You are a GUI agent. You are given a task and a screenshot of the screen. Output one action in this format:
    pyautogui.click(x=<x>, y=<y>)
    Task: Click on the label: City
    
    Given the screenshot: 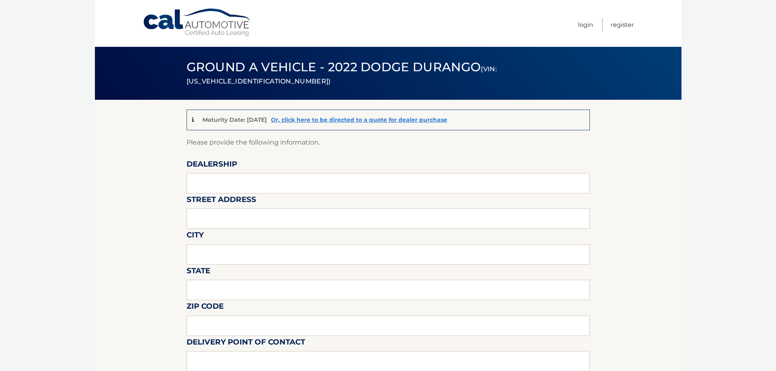 What is the action you would take?
    pyautogui.click(x=195, y=236)
    